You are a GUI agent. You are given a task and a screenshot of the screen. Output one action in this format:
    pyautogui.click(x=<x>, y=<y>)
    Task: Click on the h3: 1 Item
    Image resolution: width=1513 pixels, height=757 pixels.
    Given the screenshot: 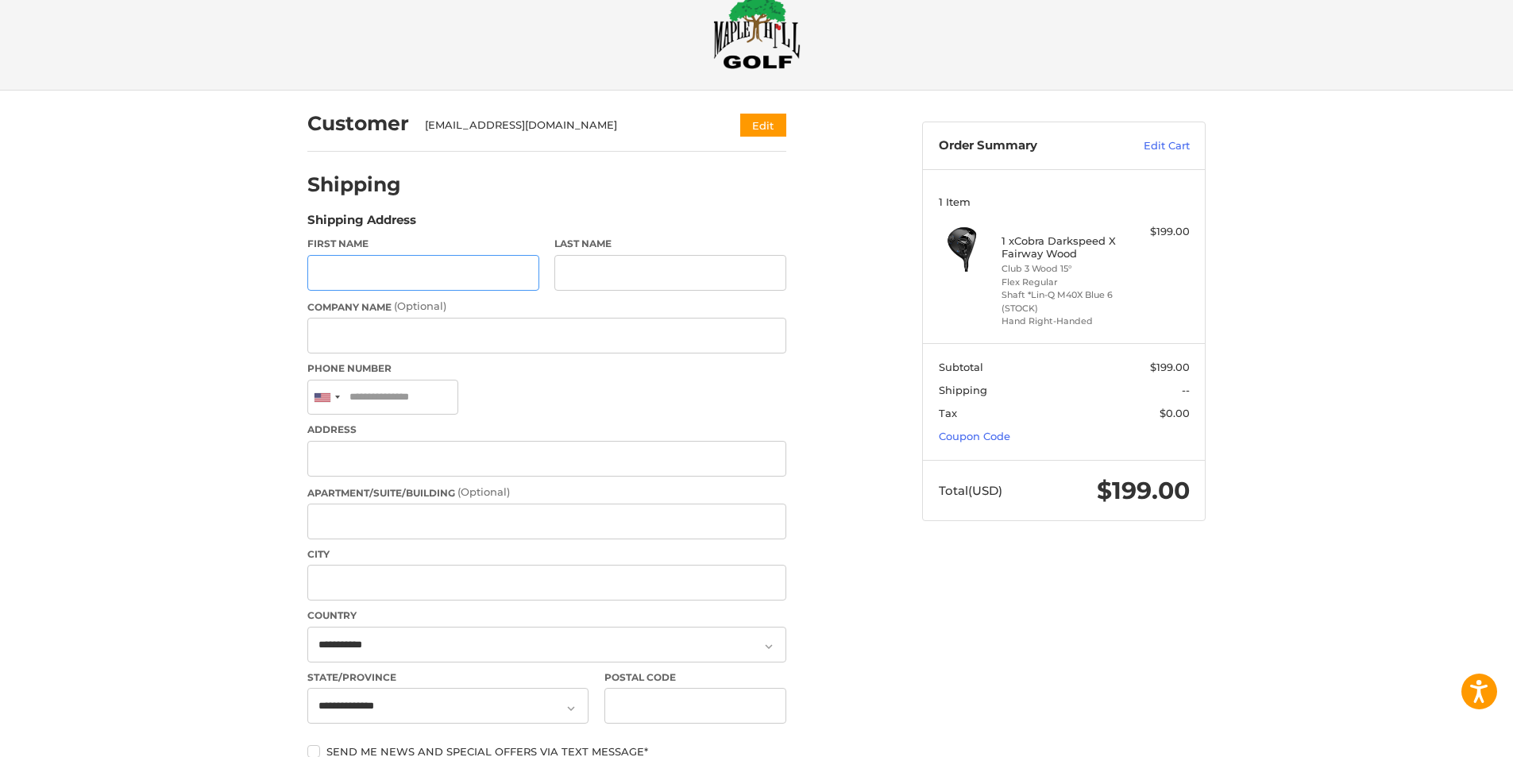 What is the action you would take?
    pyautogui.click(x=1064, y=202)
    